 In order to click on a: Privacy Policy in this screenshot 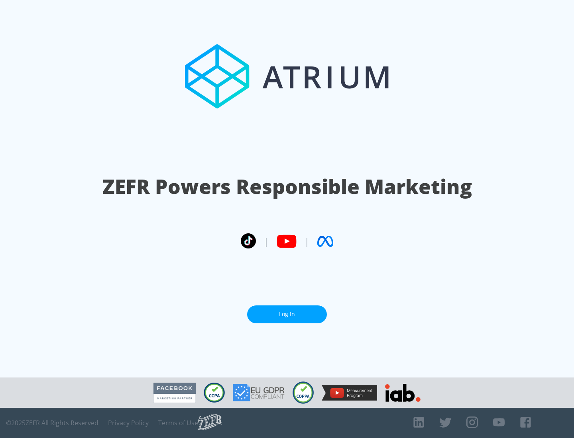, I will do `click(128, 423)`.